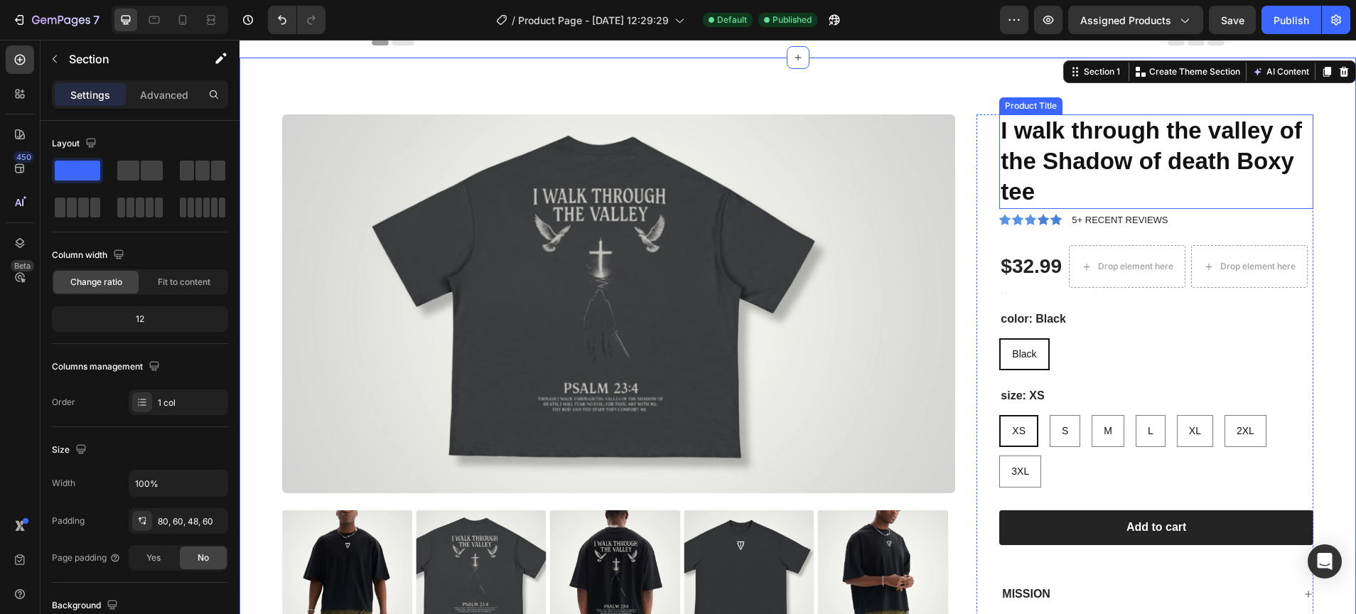 This screenshot has height=614, width=1356. Describe the element at coordinates (96, 20) in the screenshot. I see `p: 7` at that location.